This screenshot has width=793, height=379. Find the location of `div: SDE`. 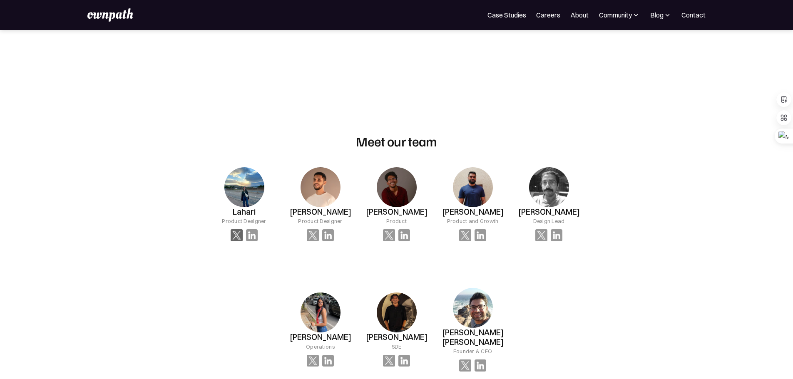

div: SDE is located at coordinates (397, 347).